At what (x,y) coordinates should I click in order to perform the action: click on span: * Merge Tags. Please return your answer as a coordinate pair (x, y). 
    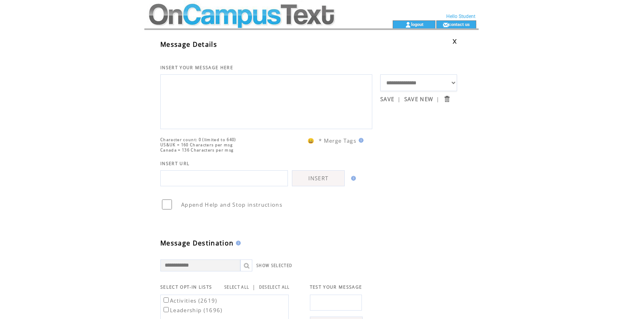
    Looking at the image, I should click on (338, 141).